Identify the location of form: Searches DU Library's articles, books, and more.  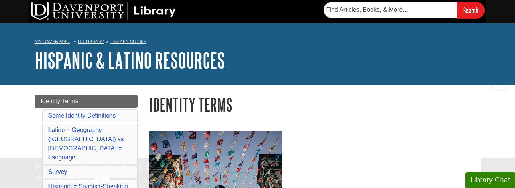
(404, 10).